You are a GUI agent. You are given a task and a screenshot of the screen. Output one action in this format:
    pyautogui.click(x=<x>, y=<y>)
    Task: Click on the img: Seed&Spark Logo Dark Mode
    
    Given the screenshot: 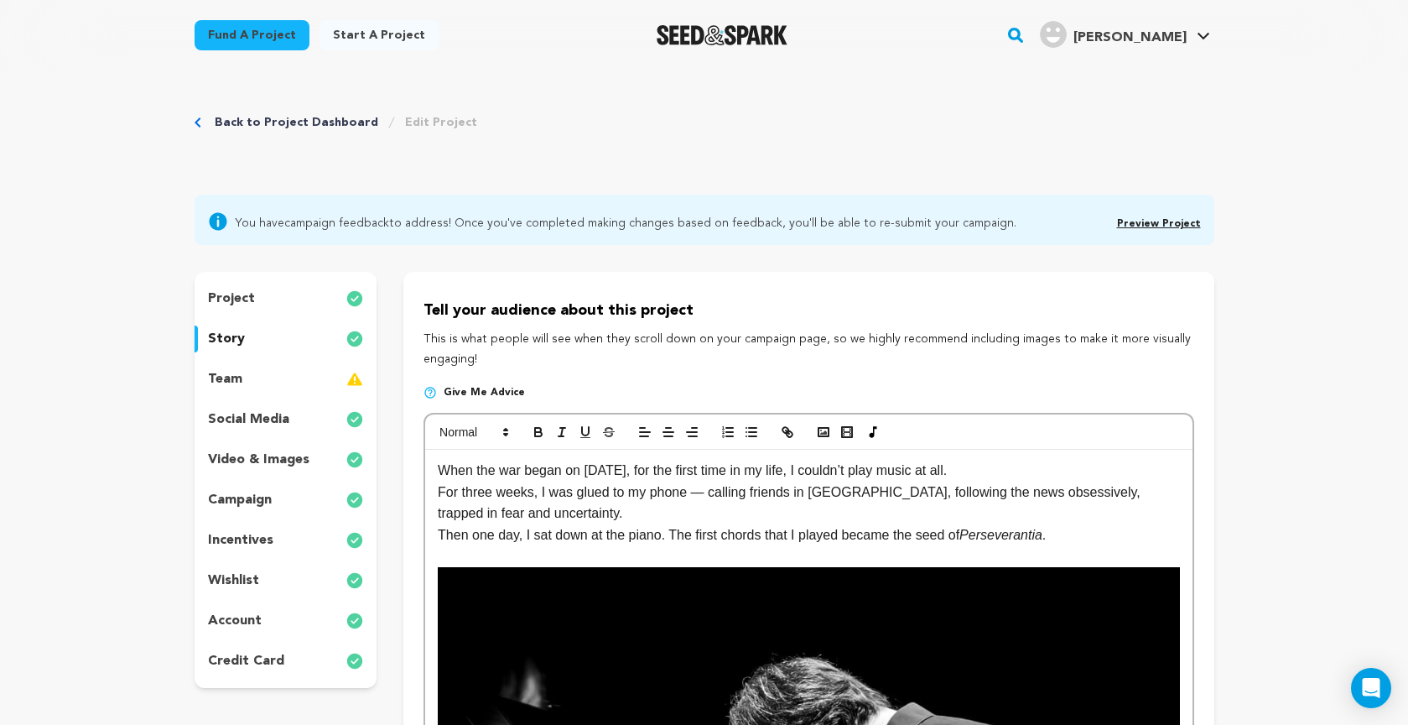 What is the action you would take?
    pyautogui.click(x=722, y=35)
    